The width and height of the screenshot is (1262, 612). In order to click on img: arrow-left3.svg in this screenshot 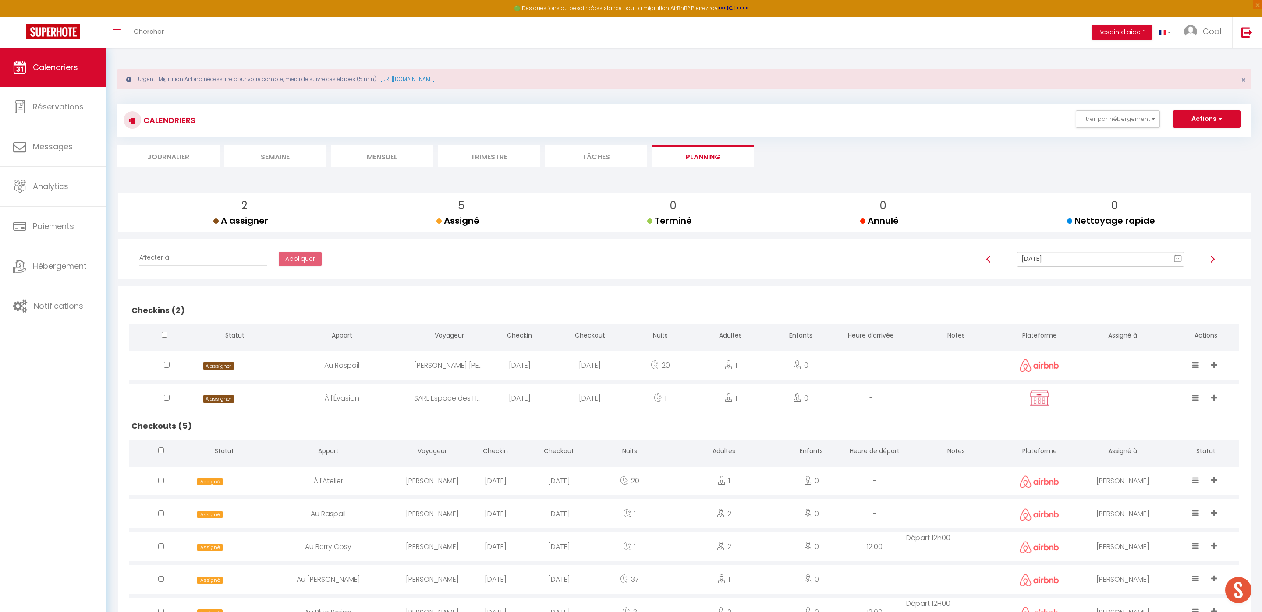, I will do `click(988, 259)`.